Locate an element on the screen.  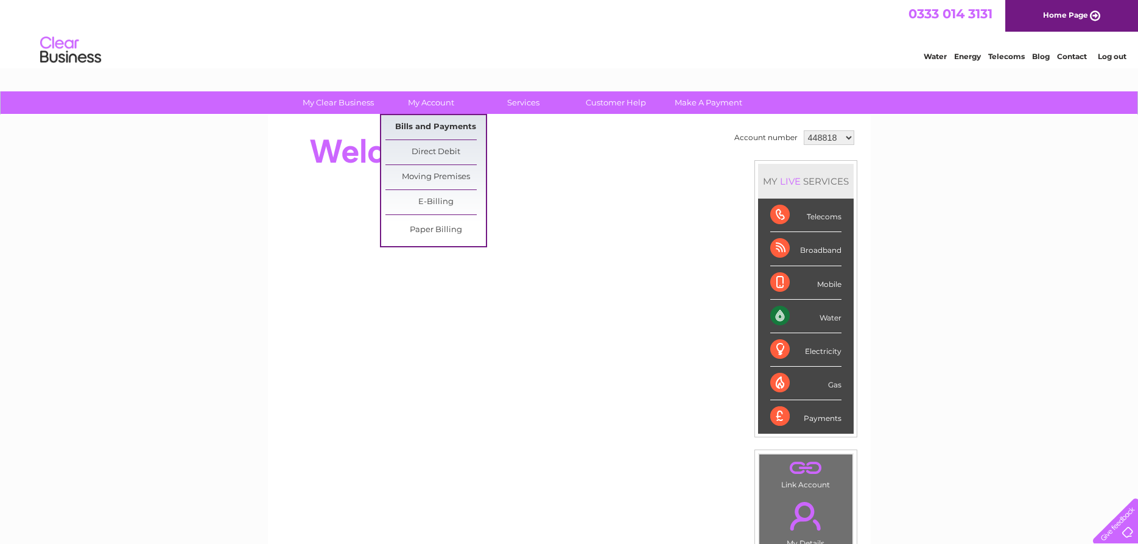
div: Mobile is located at coordinates (806, 283).